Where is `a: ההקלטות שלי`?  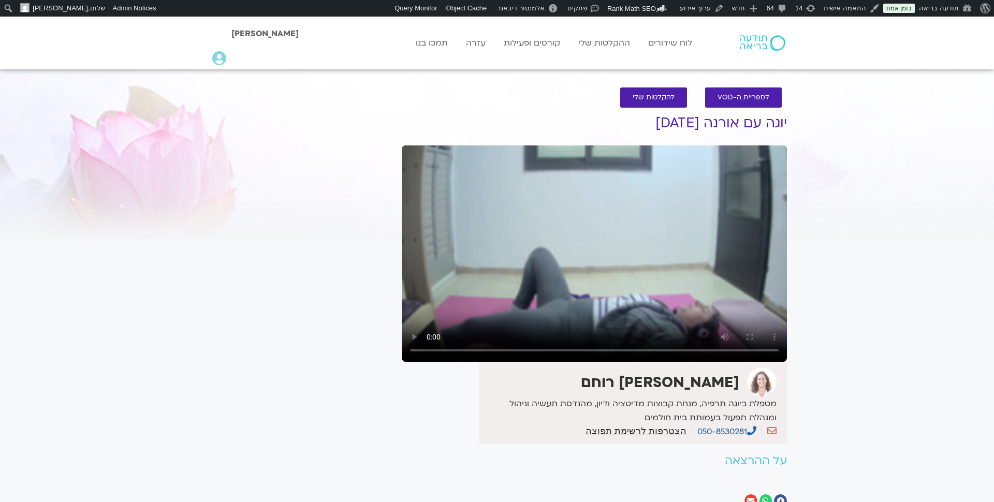
a: ההקלטות שלי is located at coordinates (604, 43).